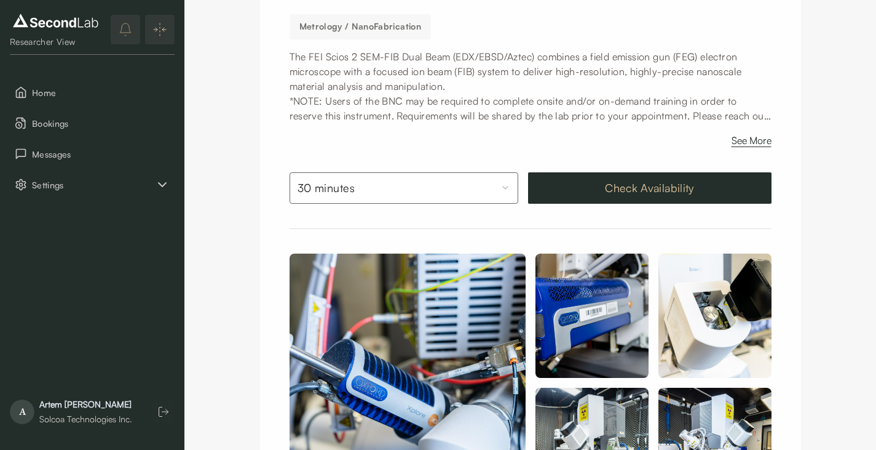 The height and width of the screenshot is (450, 876). Describe the element at coordinates (164, 411) in the screenshot. I see `button: Log out` at that location.